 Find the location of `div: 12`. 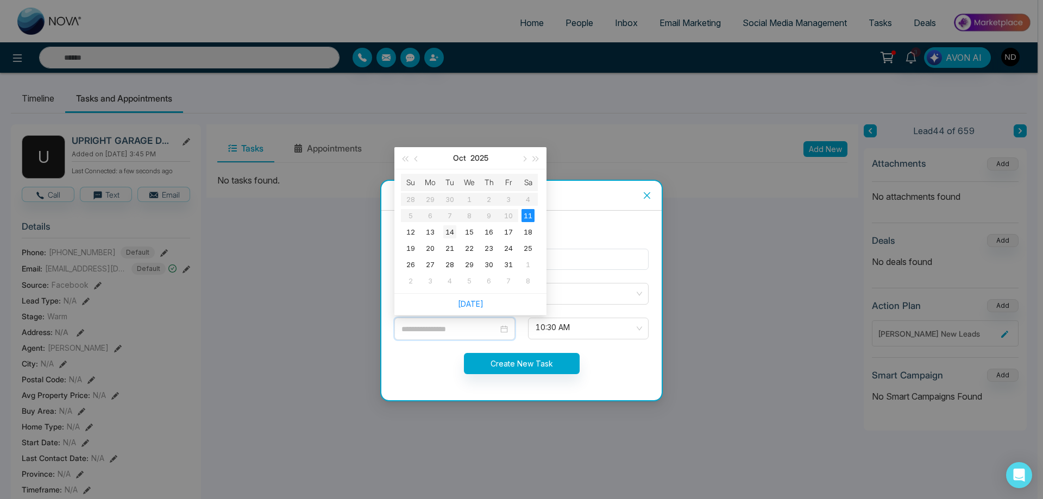

div: 12 is located at coordinates (411, 232).